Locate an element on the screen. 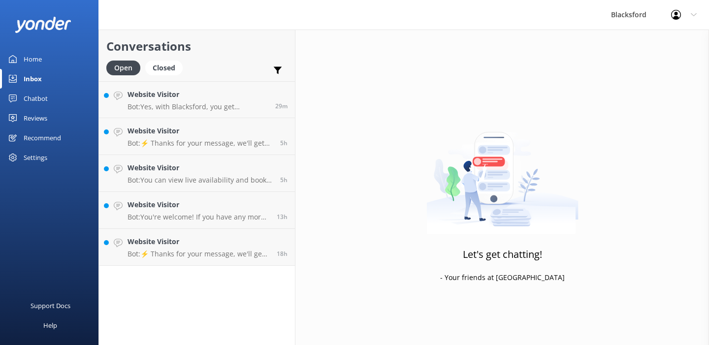  div: Help is located at coordinates (50, 326).